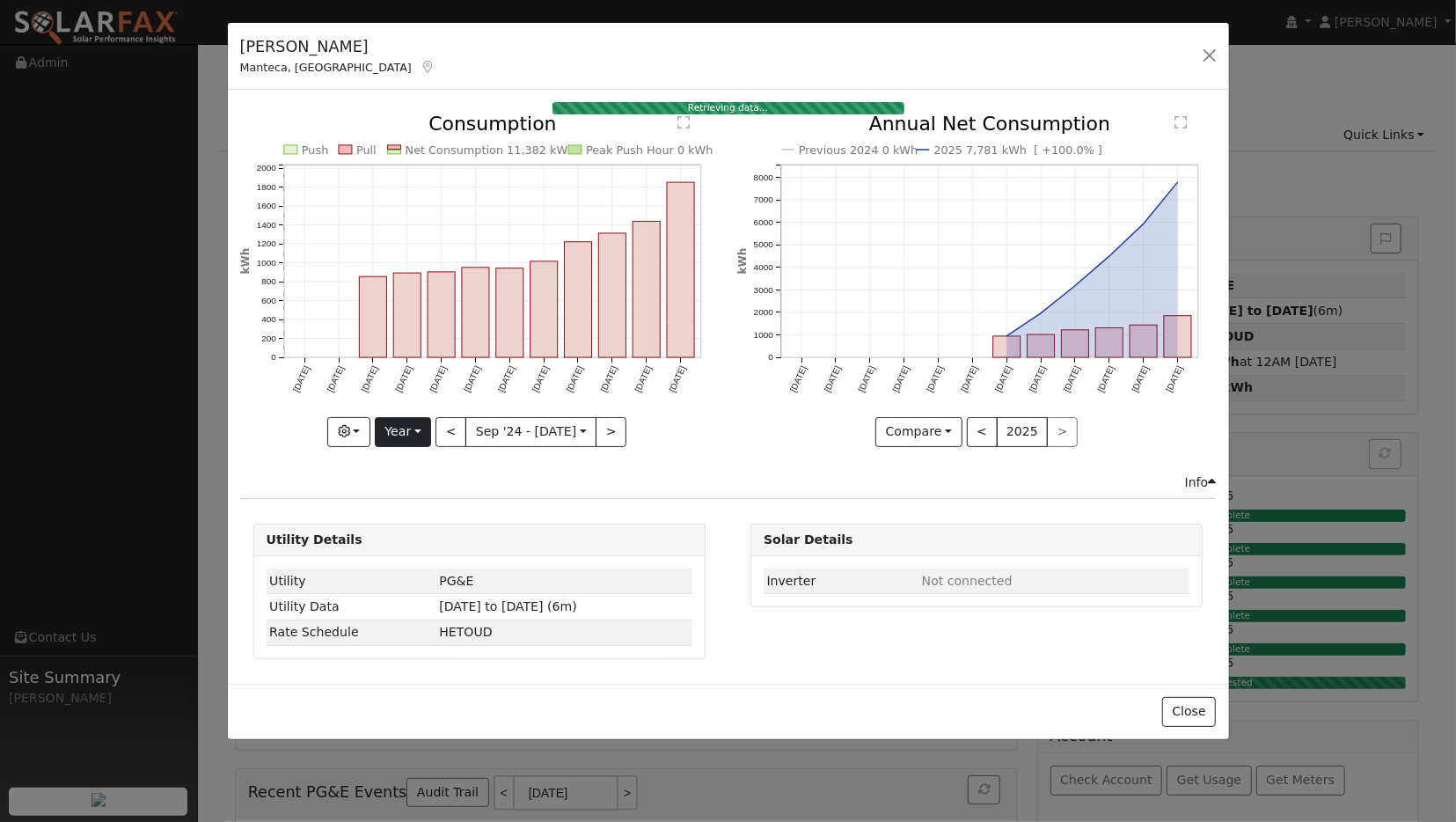 This screenshot has height=822, width=1456. Describe the element at coordinates (489, 150) in the screenshot. I see `text: Net Consumption 11,382 kWh` at that location.